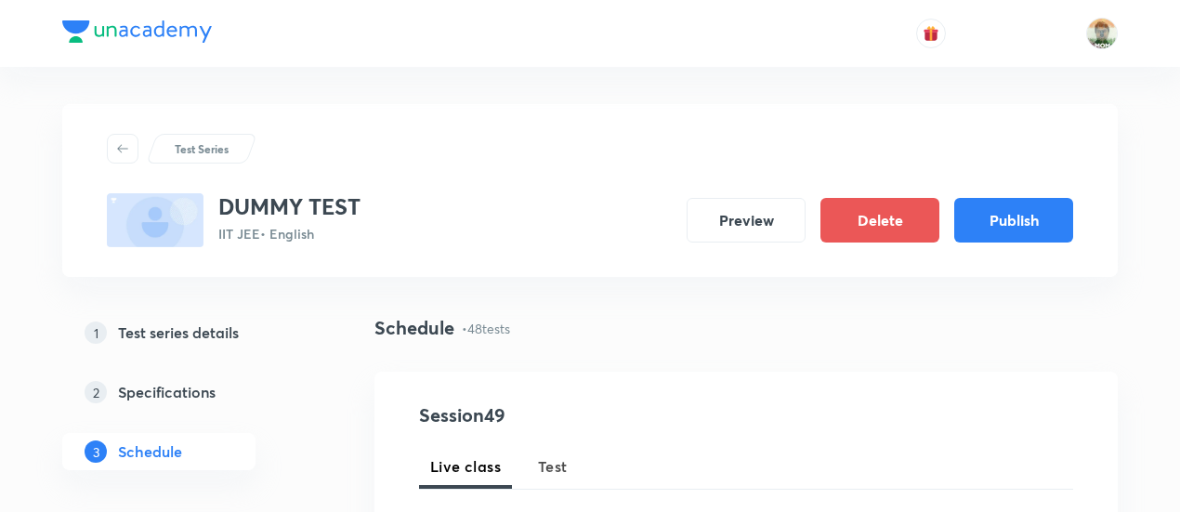  I want to click on p: • 48 tests, so click(486, 328).